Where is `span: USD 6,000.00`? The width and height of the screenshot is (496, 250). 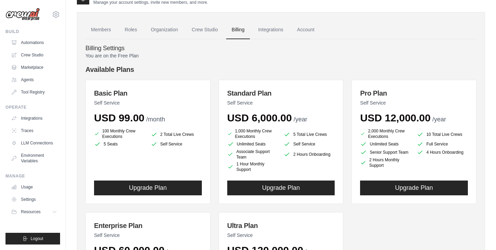
span: USD 6,000.00 is located at coordinates (259, 117).